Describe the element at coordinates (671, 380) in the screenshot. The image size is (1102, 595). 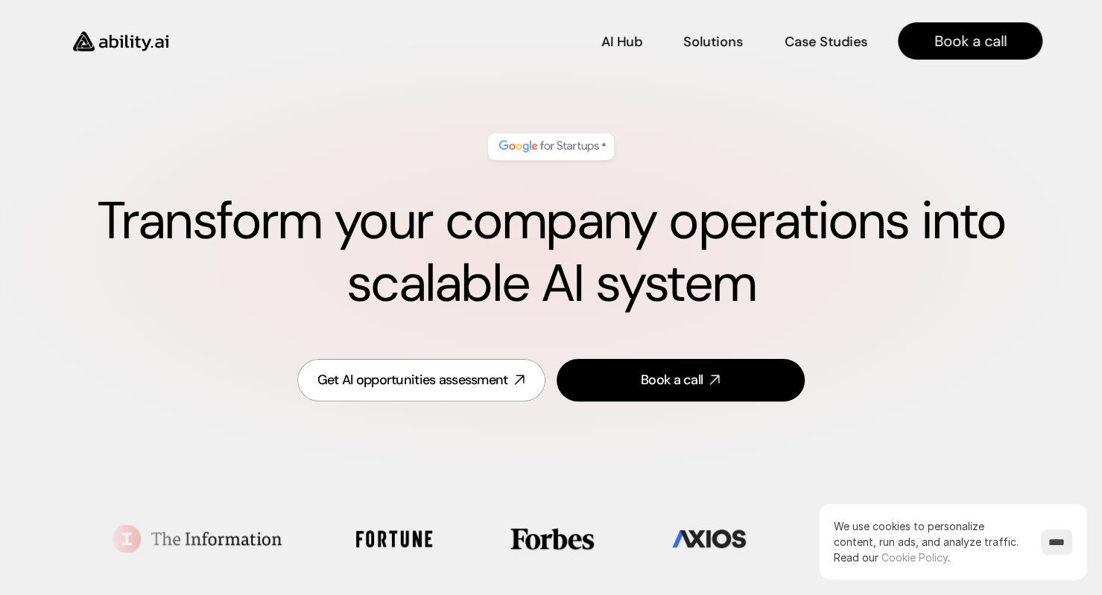
I see `div: Book a call` at that location.